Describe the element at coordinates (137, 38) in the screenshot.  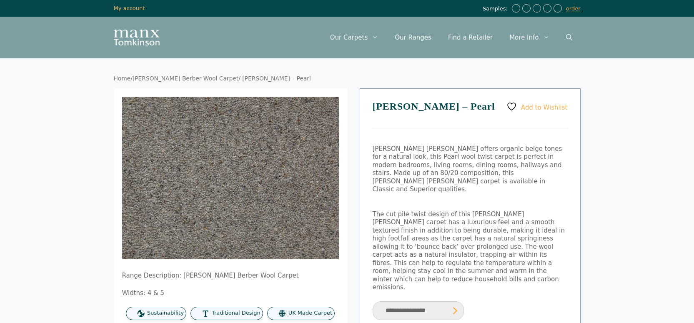
I see `img: Manx Tomkinson` at that location.